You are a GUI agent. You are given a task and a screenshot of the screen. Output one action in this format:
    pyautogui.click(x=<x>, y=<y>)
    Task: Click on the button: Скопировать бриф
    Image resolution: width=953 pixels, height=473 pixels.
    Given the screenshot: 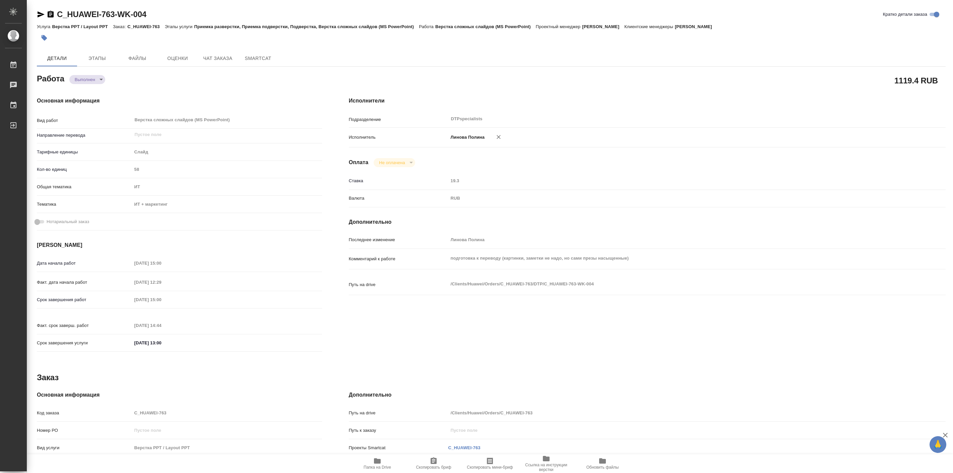 What is the action you would take?
    pyautogui.click(x=434, y=464)
    